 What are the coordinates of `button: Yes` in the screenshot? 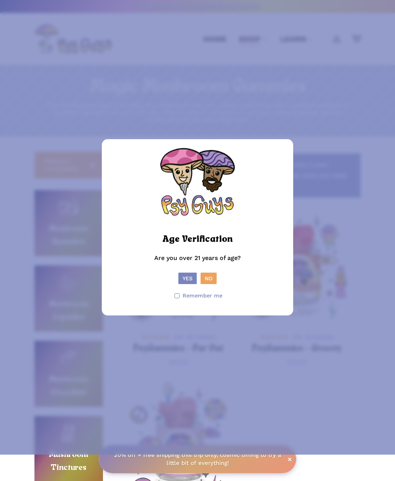 It's located at (187, 278).